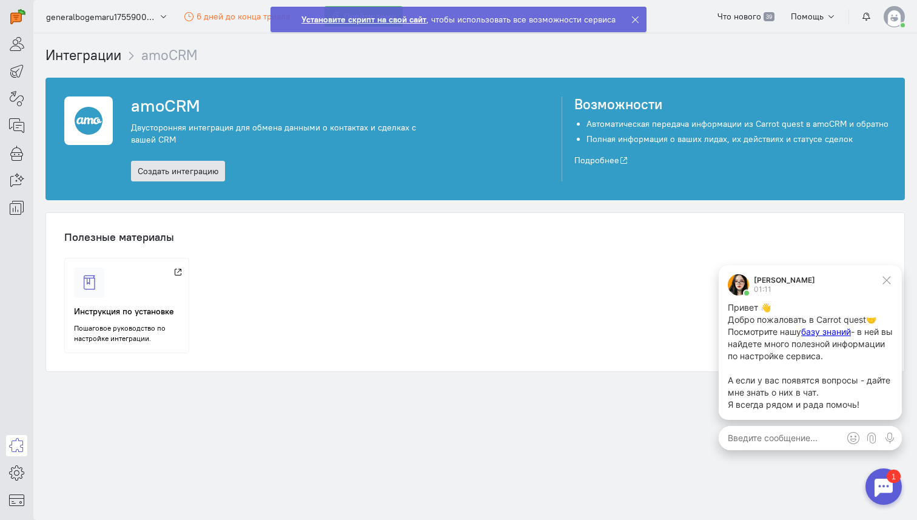 The image size is (917, 520). What do you see at coordinates (475, 237) in the screenshot?
I see `h4: Полезные материалы` at bounding box center [475, 237].